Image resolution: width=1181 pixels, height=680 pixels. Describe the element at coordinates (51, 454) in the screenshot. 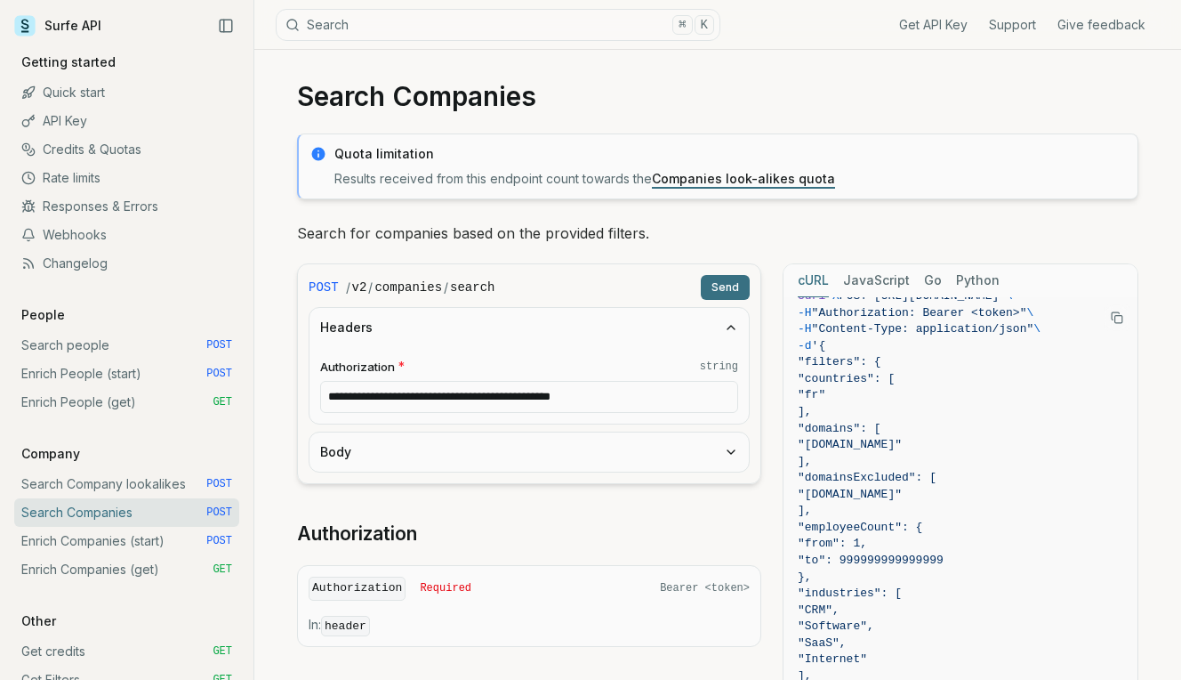

I see `p: Company` at that location.